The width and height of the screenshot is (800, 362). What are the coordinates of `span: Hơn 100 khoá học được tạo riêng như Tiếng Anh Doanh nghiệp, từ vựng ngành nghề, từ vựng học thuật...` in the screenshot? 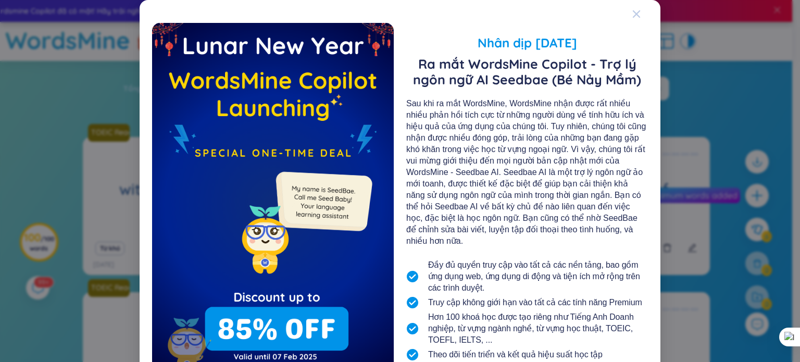 It's located at (538, 328).